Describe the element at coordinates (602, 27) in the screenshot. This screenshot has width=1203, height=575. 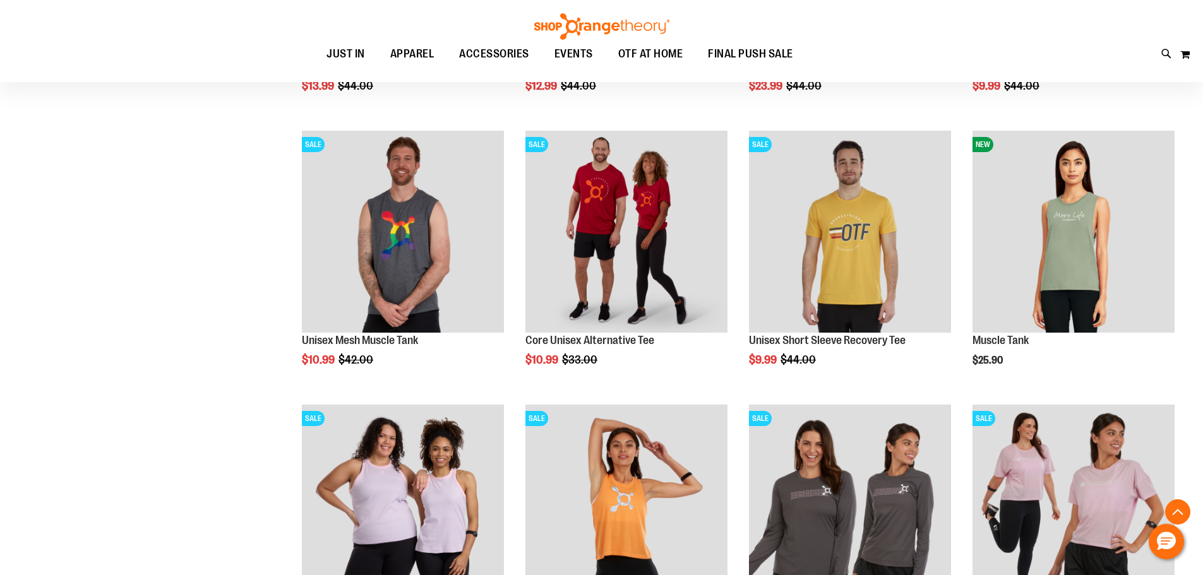
I see `img: Shop Orangetheory` at that location.